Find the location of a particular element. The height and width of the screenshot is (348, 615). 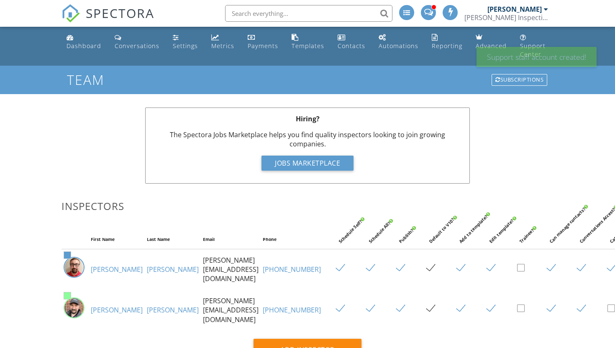

a: Advanced is located at coordinates (491, 42).